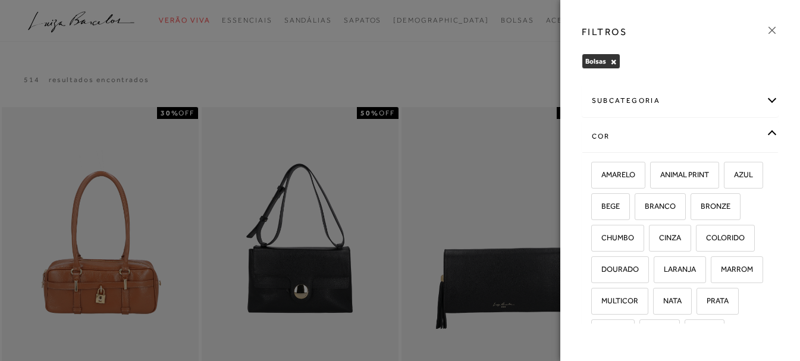 This screenshot has width=800, height=361. Describe the element at coordinates (615, 300) in the screenshot. I see `span: MULTICOR` at that location.